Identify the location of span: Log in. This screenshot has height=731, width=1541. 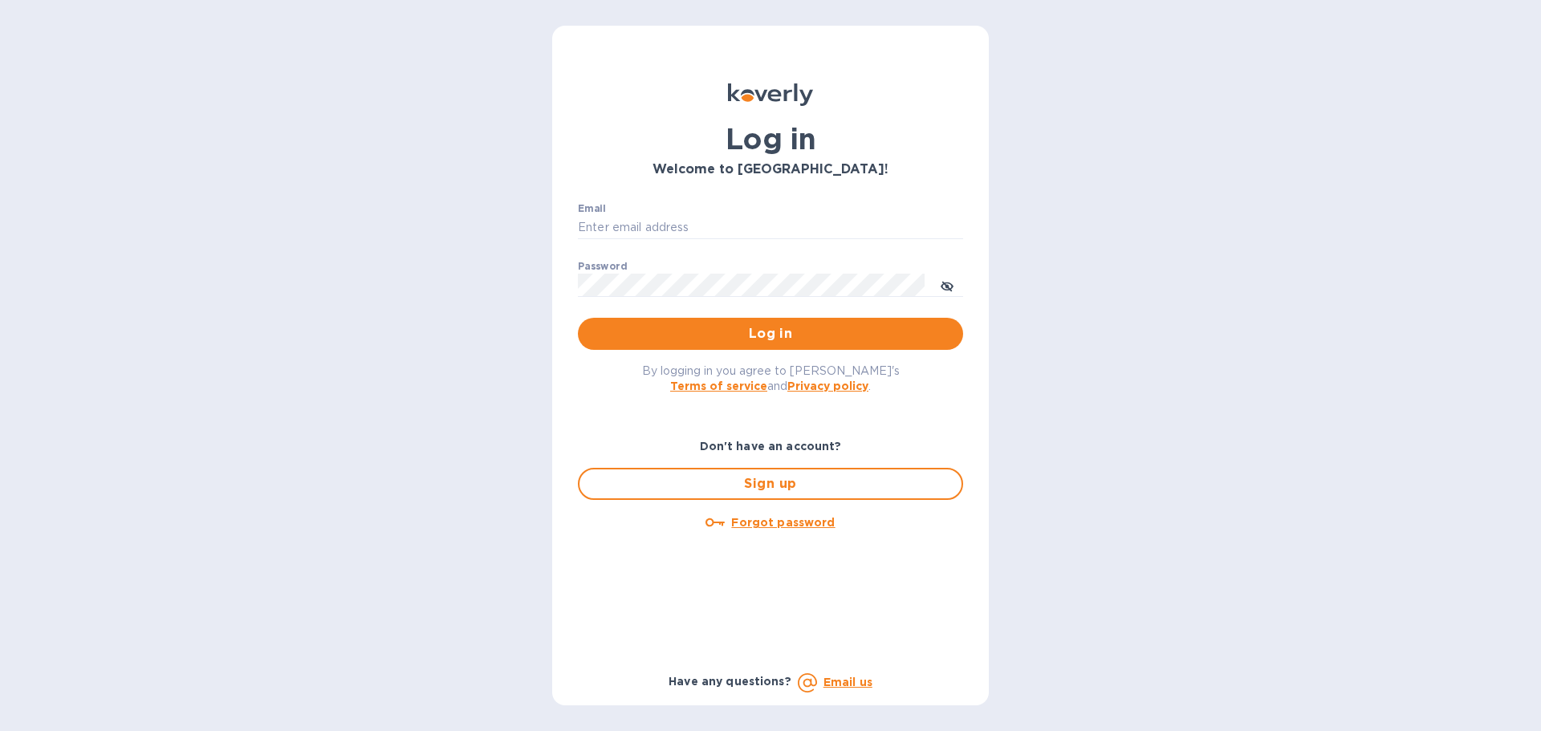
(770, 334).